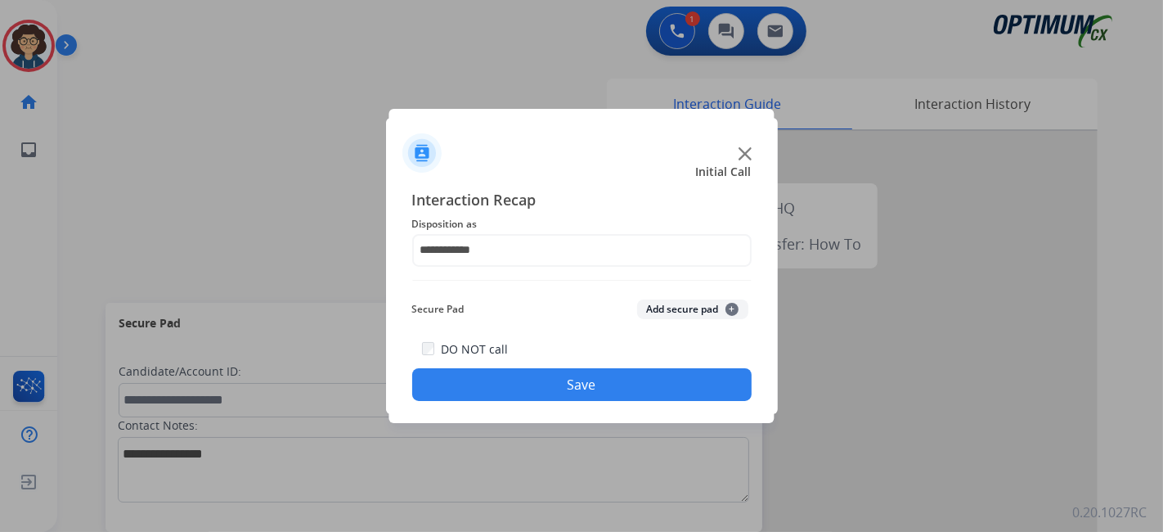 Image resolution: width=1163 pixels, height=532 pixels. Describe the element at coordinates (582, 201) in the screenshot. I see `span: Interaction Recap` at that location.